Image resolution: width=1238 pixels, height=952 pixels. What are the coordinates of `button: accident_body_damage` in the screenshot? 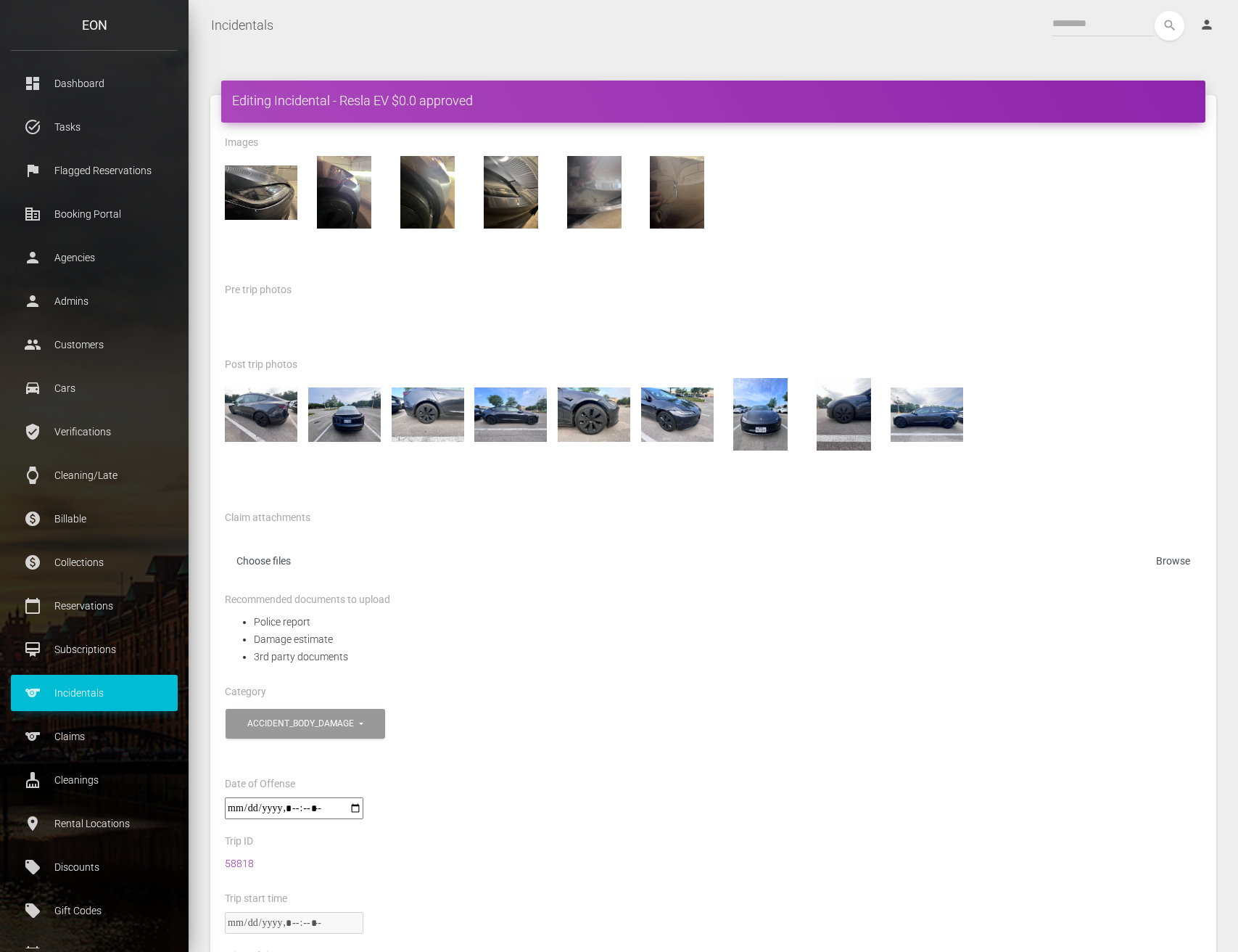 It's located at (305, 723).